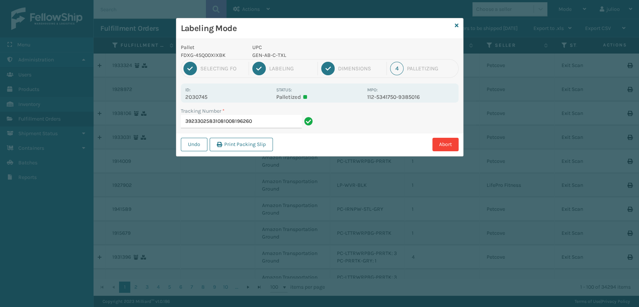 This screenshot has height=307, width=639. What do you see at coordinates (229, 97) in the screenshot?
I see `p: 2030745` at bounding box center [229, 97].